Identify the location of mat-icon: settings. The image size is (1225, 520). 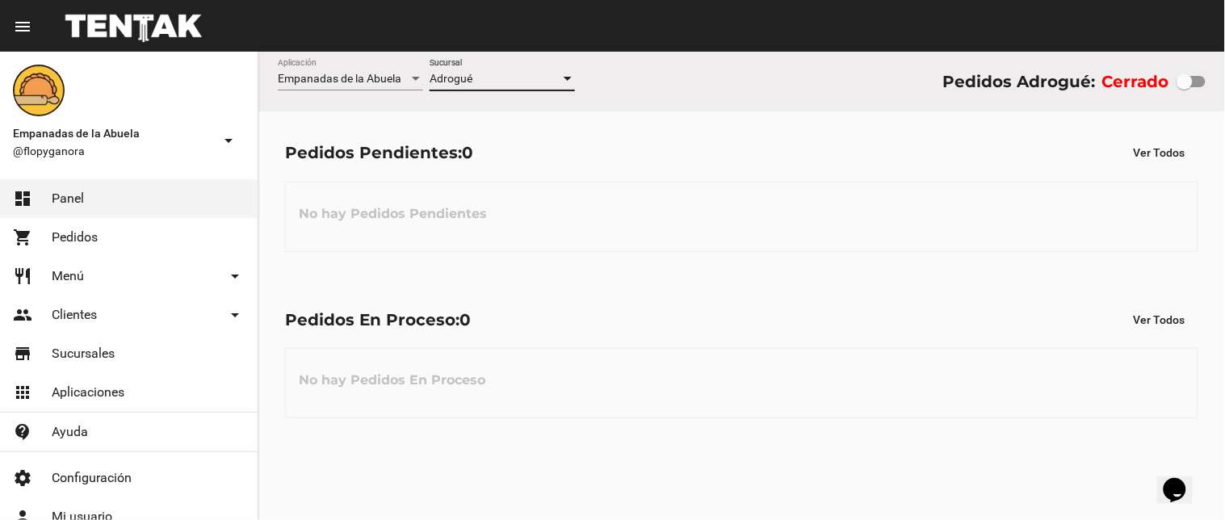
(23, 478).